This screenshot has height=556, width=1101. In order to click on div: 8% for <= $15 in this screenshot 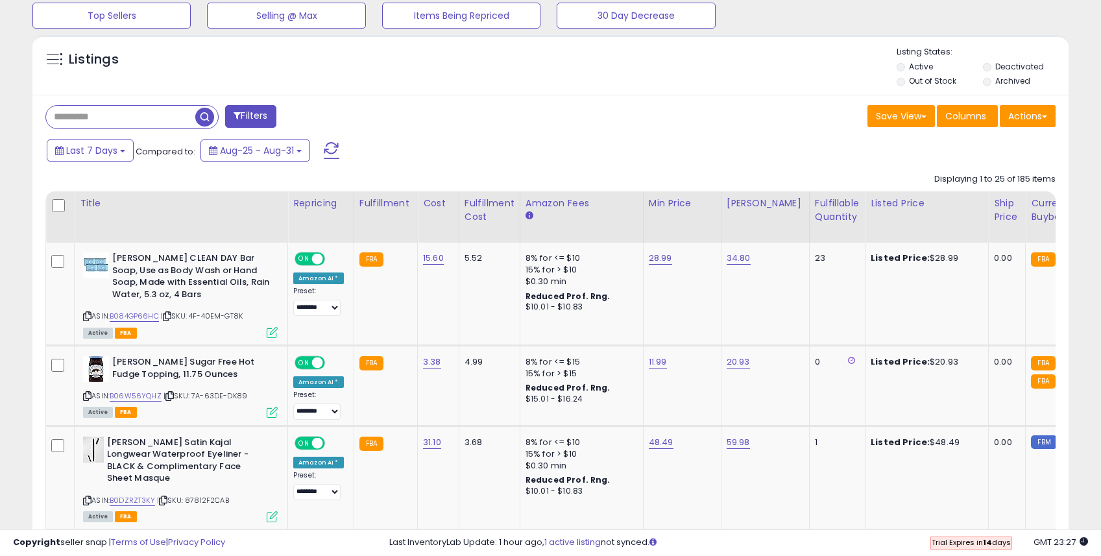, I will do `click(579, 362)`.